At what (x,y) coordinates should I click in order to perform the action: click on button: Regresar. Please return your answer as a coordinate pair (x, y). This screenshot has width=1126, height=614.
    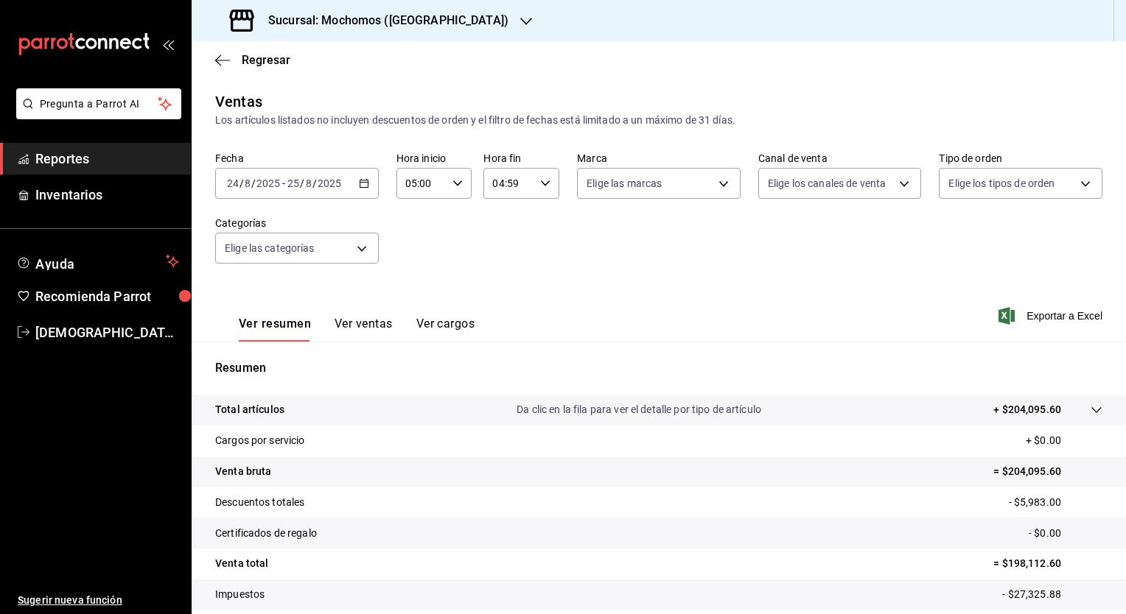
    Looking at the image, I should click on (253, 60).